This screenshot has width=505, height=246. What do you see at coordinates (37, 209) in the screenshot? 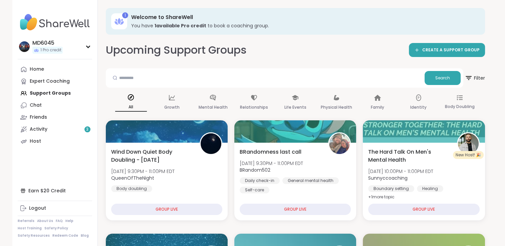
I see `div: Logout` at bounding box center [37, 209].